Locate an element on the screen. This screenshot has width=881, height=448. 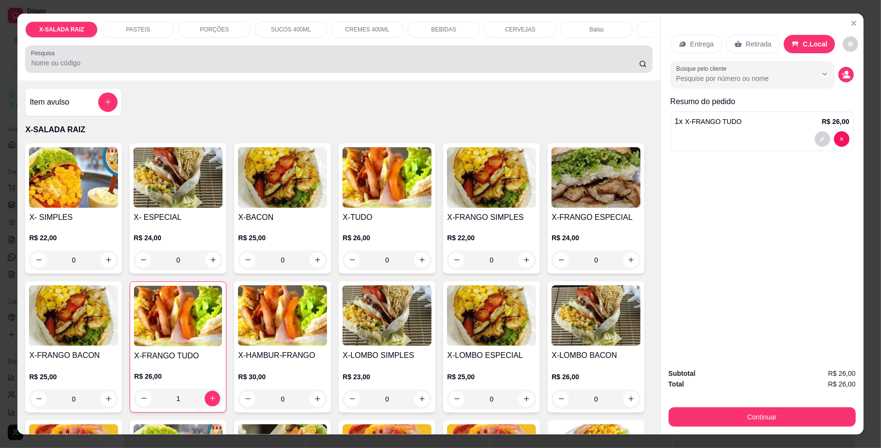
p: SUCOS 400ML is located at coordinates (291, 30).